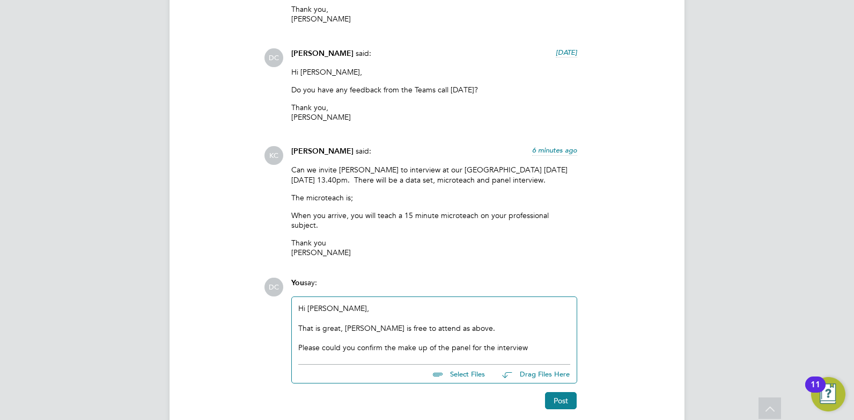 Image resolution: width=854 pixels, height=420 pixels. I want to click on p: The microteach is;, so click(434, 197).